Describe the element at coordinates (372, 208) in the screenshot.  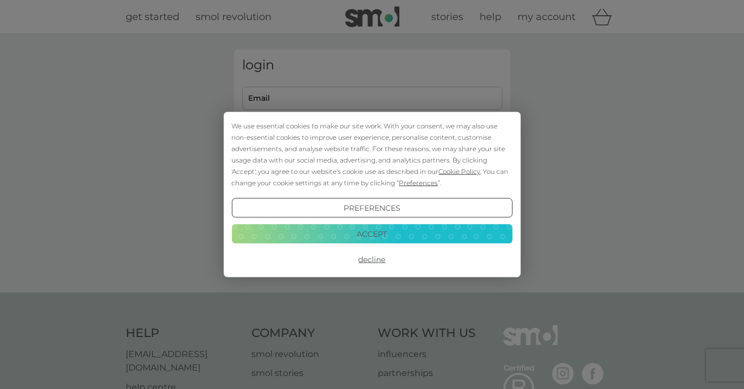
I see `button: Preferences` at that location.